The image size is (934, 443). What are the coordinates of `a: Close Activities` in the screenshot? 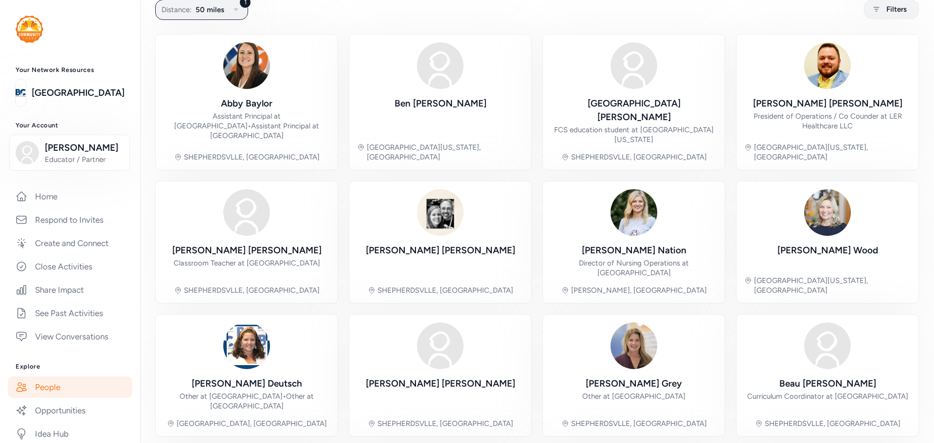 It's located at (70, 267).